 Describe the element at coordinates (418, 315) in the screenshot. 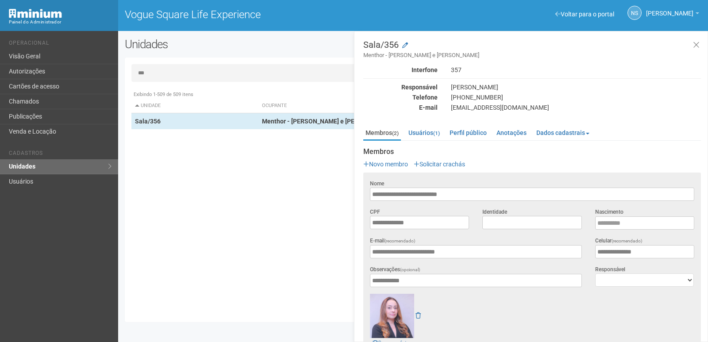

I see `a: Remover` at that location.